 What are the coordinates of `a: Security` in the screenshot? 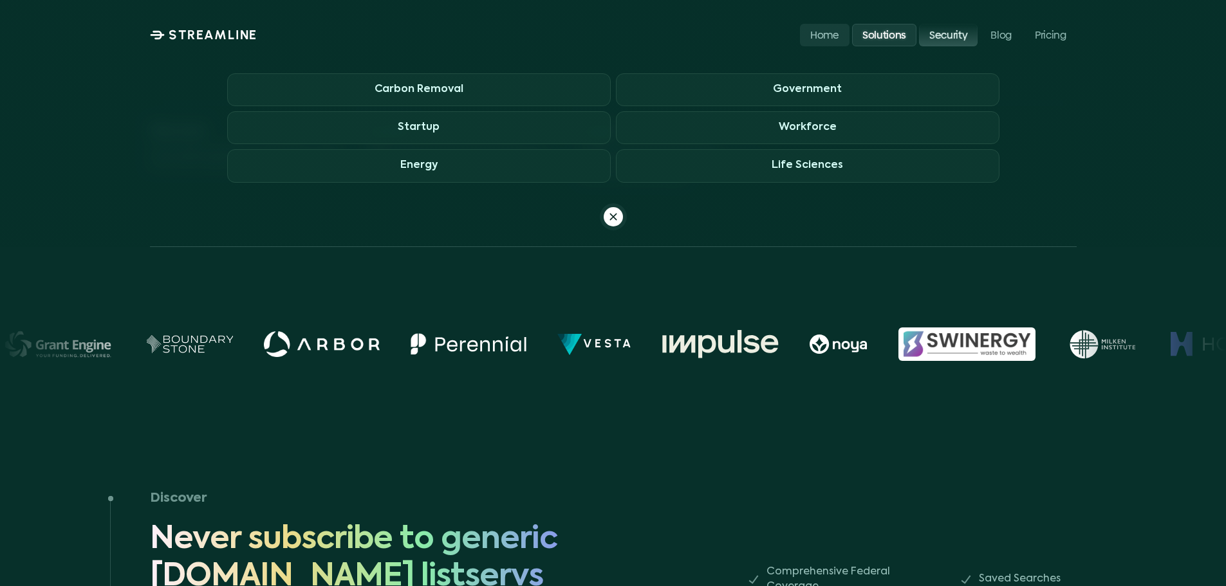 It's located at (948, 34).